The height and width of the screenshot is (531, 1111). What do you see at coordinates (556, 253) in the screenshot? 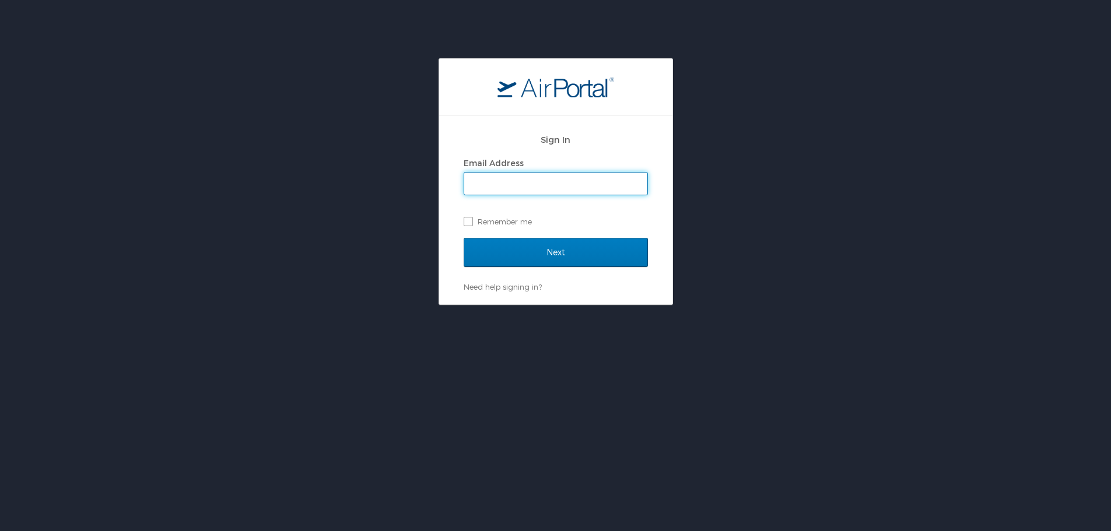
I see `input: Next` at bounding box center [556, 253].